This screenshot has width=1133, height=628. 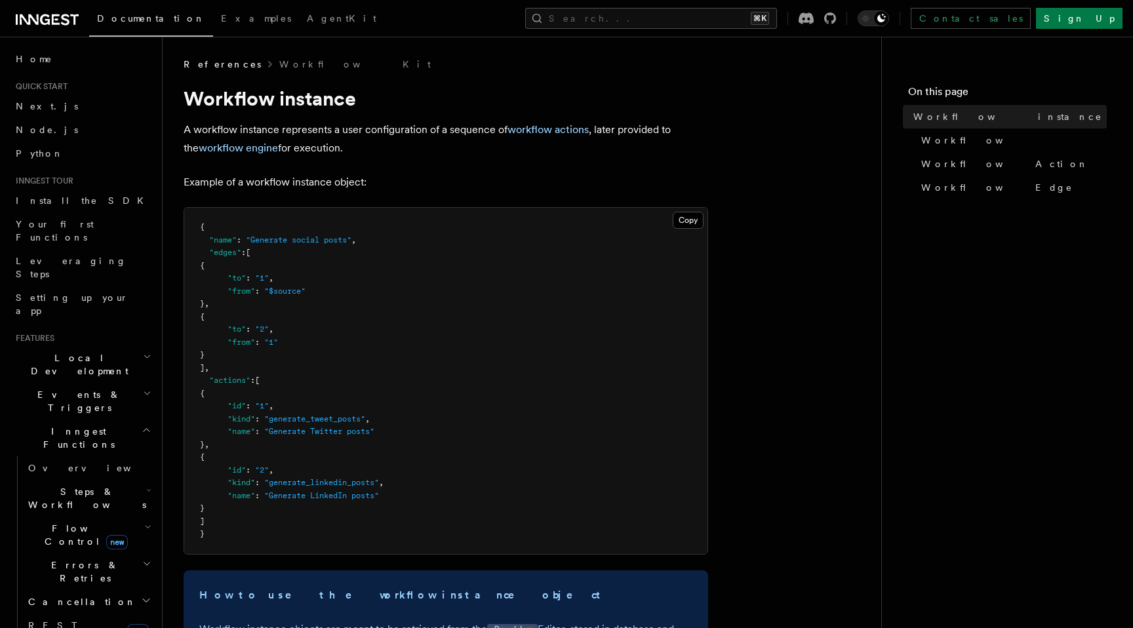 I want to click on span: "actions", so click(x=230, y=380).